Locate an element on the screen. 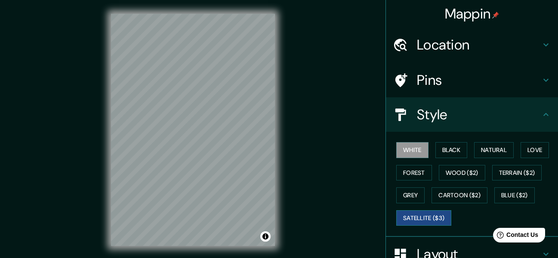 The image size is (558, 258). button: Terrain ($2) is located at coordinates (517, 173).